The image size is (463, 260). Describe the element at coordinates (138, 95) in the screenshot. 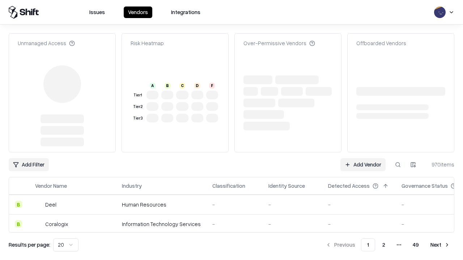

I see `div: Tier 1` at that location.